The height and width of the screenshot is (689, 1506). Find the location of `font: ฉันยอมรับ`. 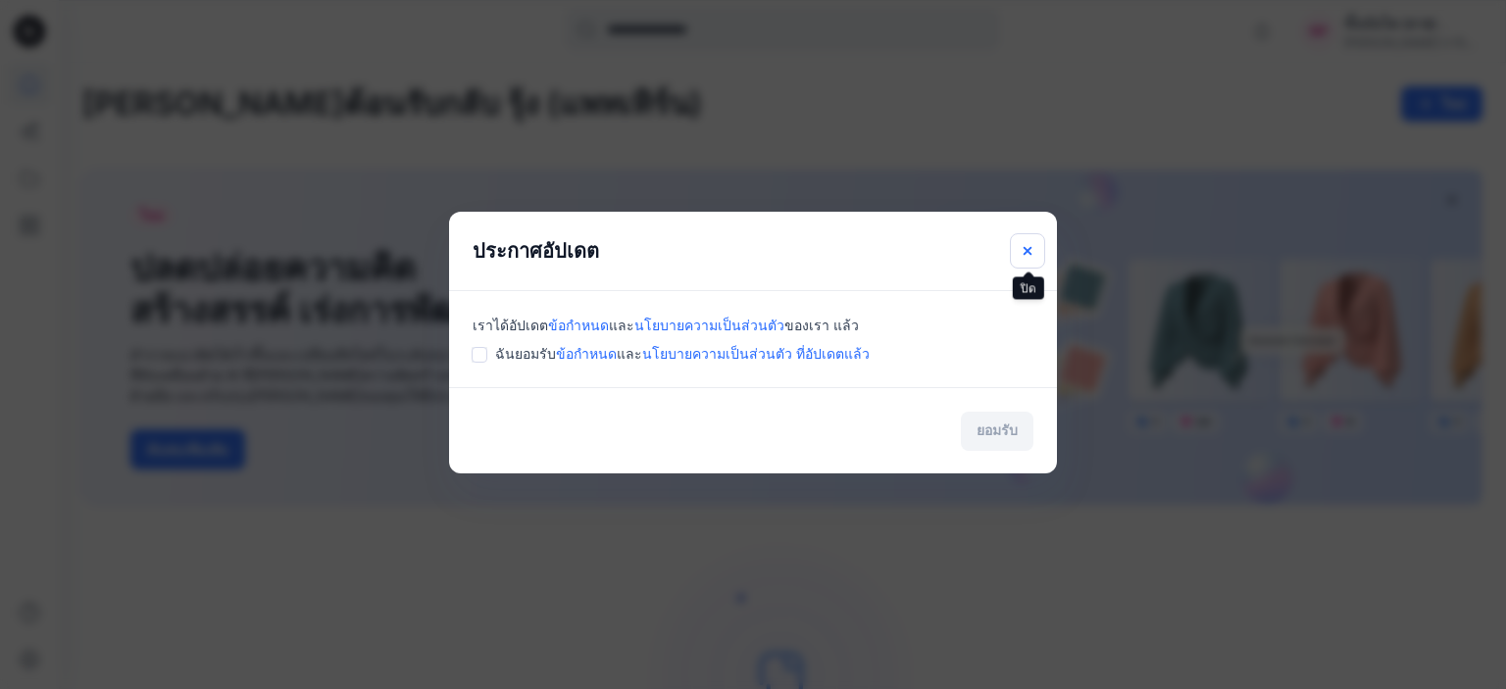

font: ฉันยอมรับ is located at coordinates (525, 353).